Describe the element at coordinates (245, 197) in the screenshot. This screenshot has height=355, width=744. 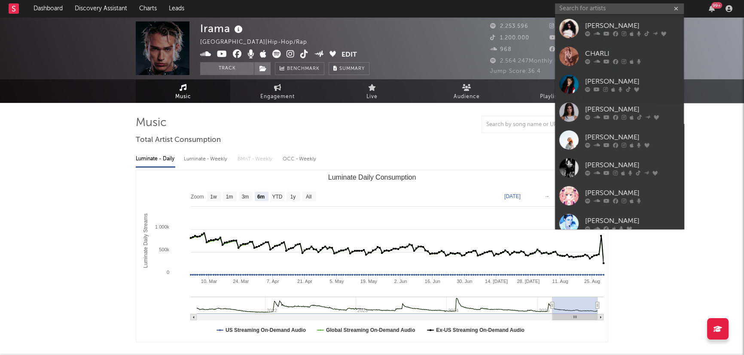
I see `text: 3m` at that location.